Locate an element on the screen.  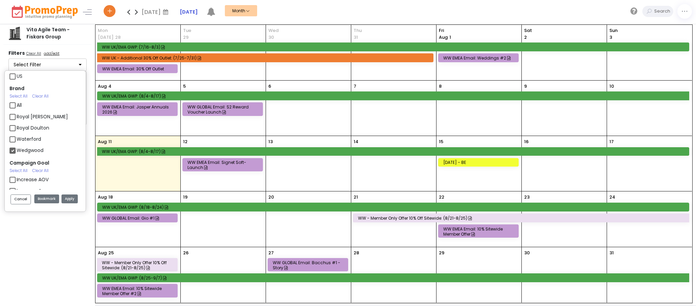
p: 6 is located at coordinates (270, 86).